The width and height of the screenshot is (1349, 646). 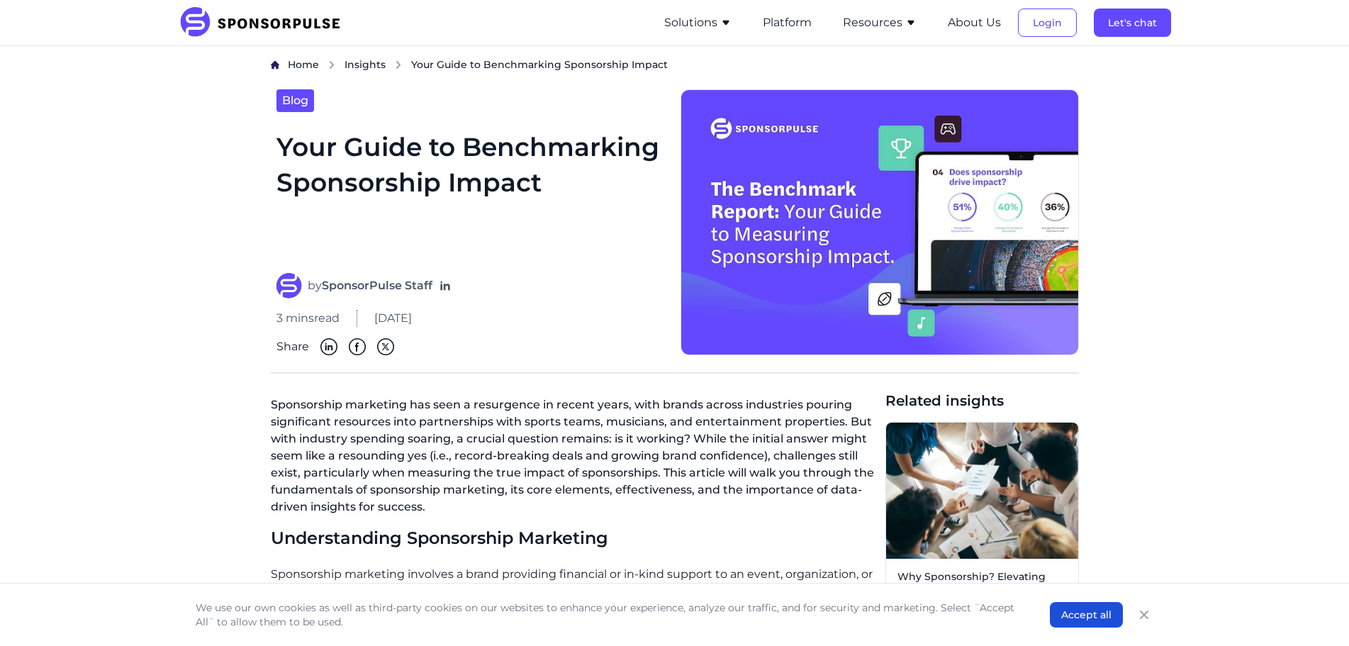 What do you see at coordinates (982, 532) in the screenshot?
I see `a: Why Sponsorship? Elevating Brand Strategy Through Shared PassionRead more` at bounding box center [982, 532].